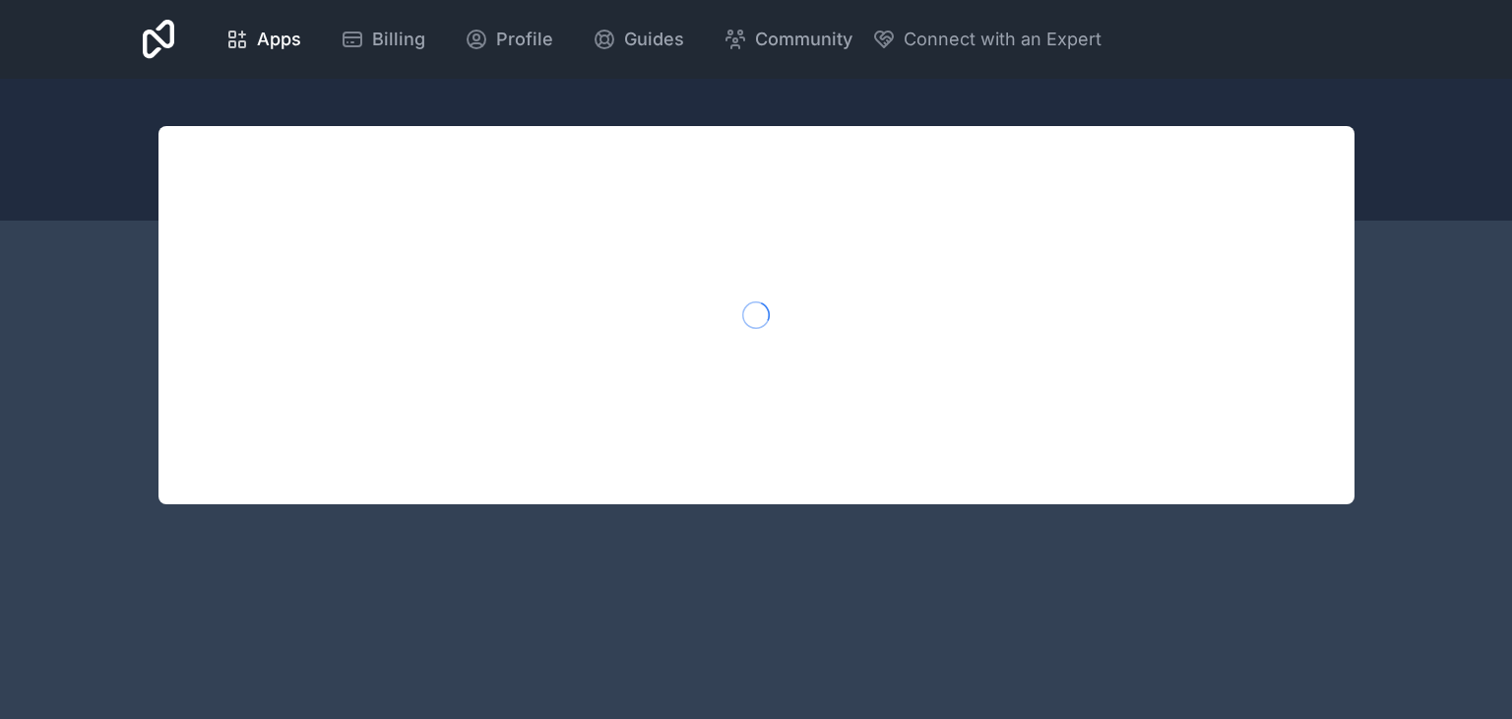  What do you see at coordinates (525, 39) in the screenshot?
I see `span: Profile` at bounding box center [525, 39].